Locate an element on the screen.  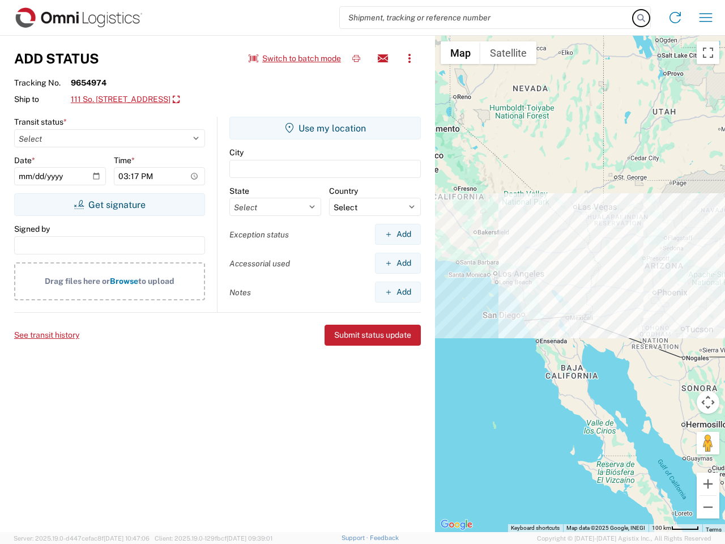
button: Switch to batch mode is located at coordinates (294, 58).